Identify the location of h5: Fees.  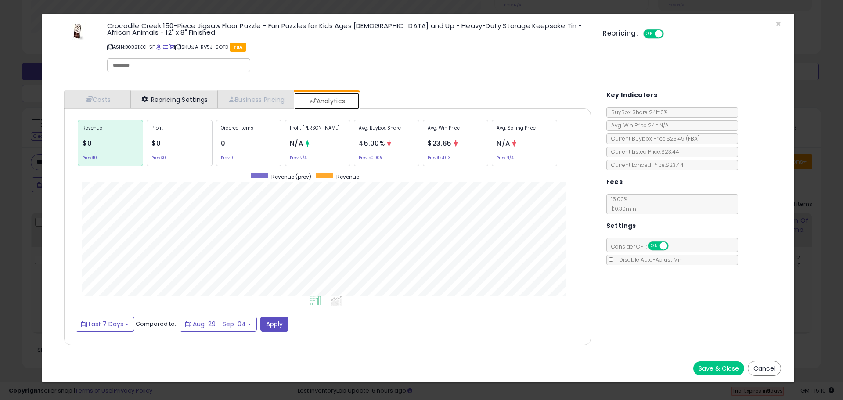
(614, 182).